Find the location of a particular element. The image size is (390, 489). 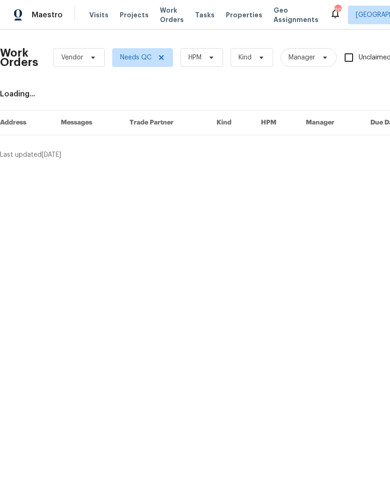

th: Messages is located at coordinates (88, 123).